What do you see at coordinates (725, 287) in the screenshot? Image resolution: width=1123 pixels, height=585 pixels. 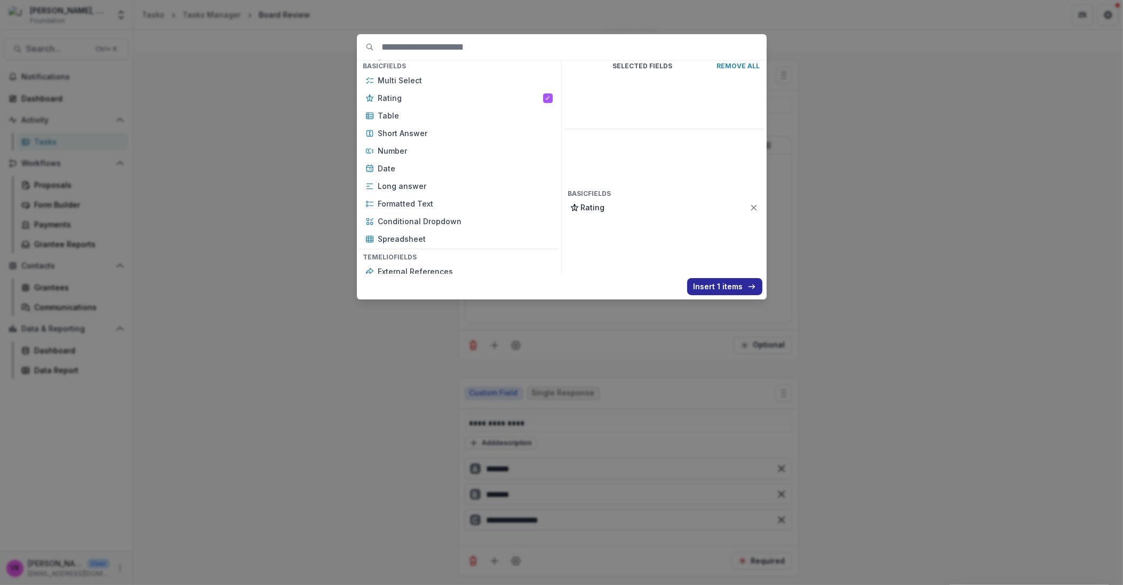 I see `button: Insert 1 items` at bounding box center [725, 287].